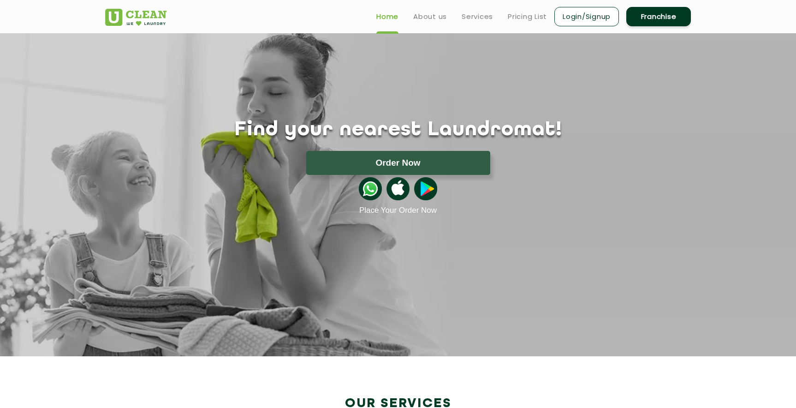  Describe the element at coordinates (587, 17) in the screenshot. I see `a: Login/Signup` at that location.